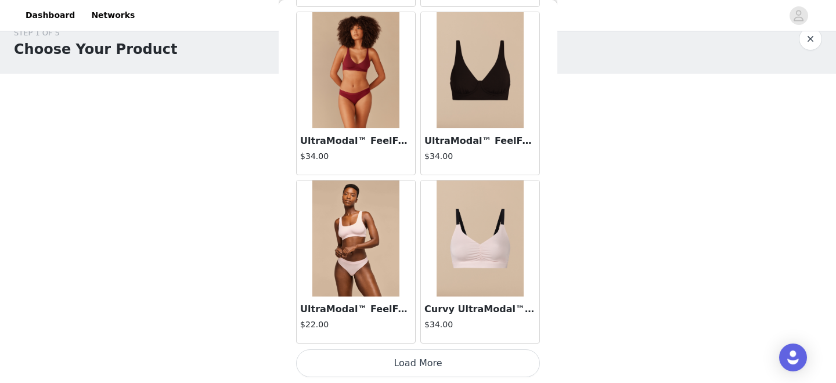 Image resolution: width=836 pixels, height=383 pixels. What do you see at coordinates (480, 70) in the screenshot?
I see `img: UltraModal™ FeelFree Longline Bralette | Black` at bounding box center [480, 70].